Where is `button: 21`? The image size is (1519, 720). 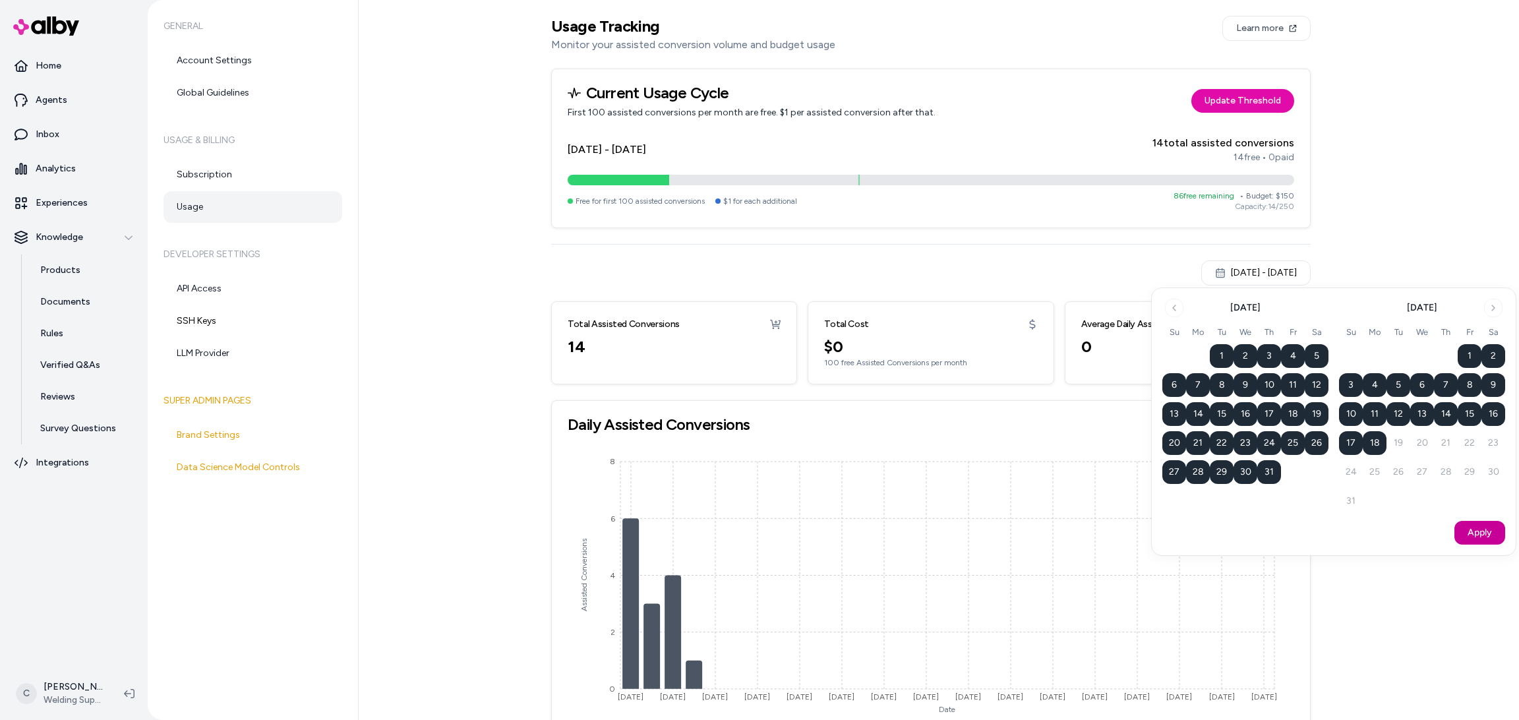 button: 21 is located at coordinates (1198, 443).